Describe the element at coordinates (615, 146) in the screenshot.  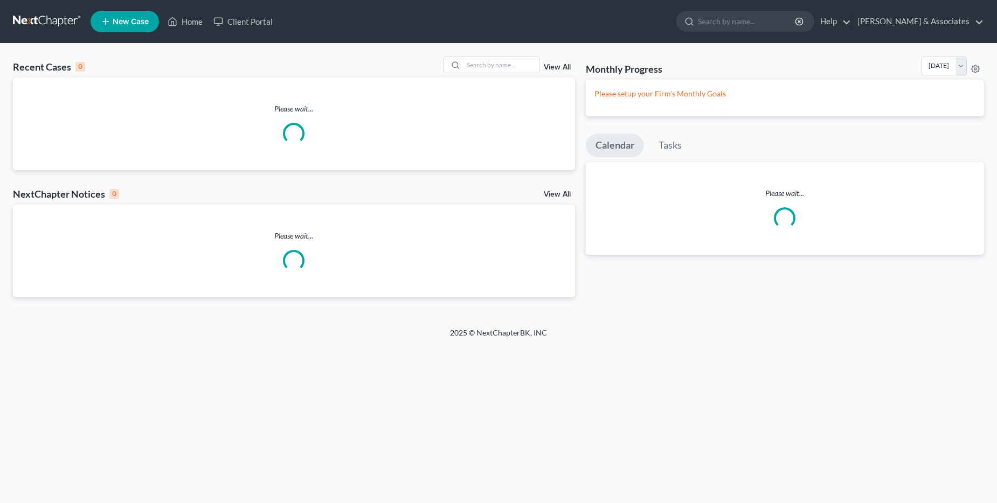
I see `a: Calendar` at that location.